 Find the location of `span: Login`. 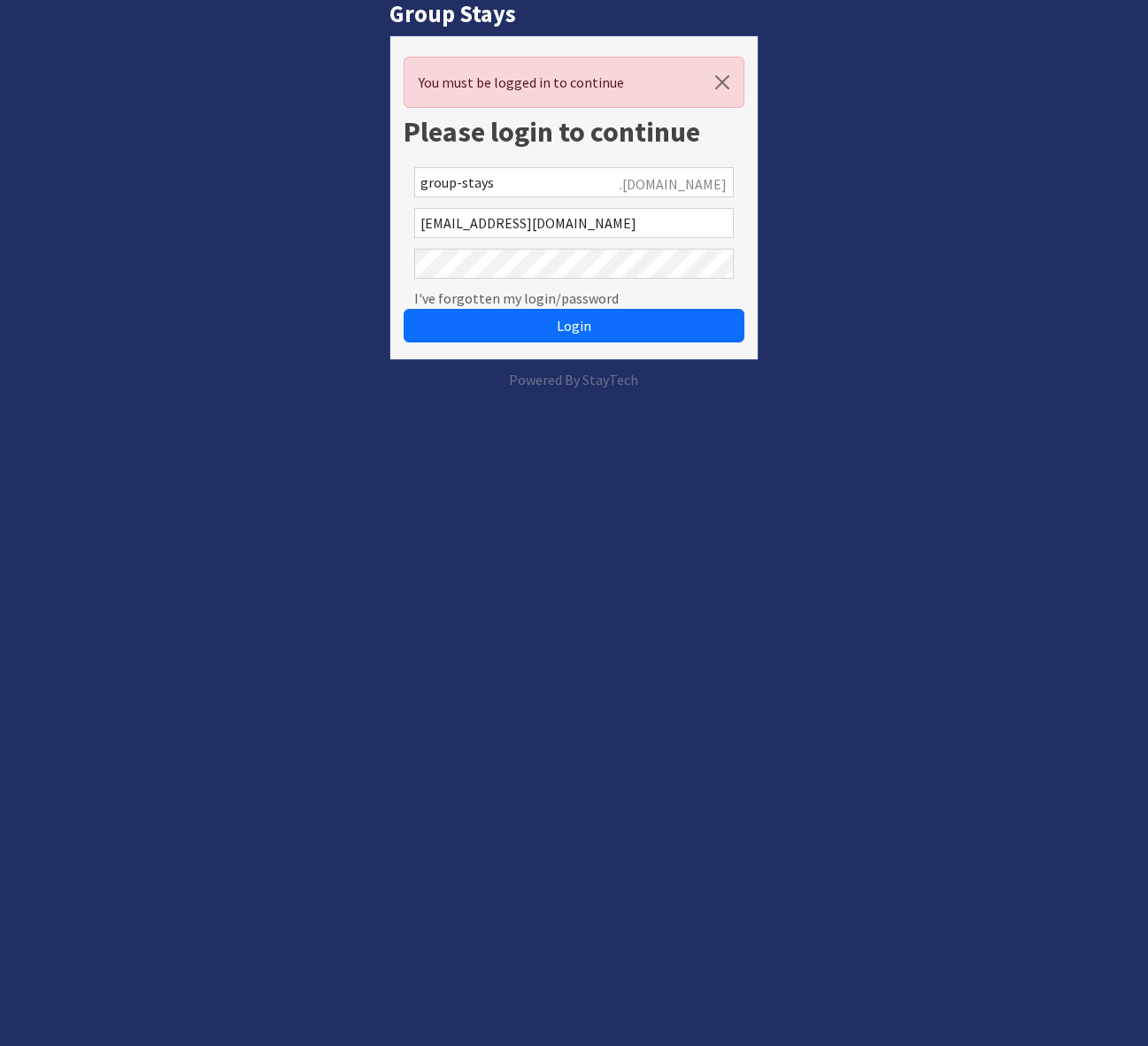

span: Login is located at coordinates (574, 326).